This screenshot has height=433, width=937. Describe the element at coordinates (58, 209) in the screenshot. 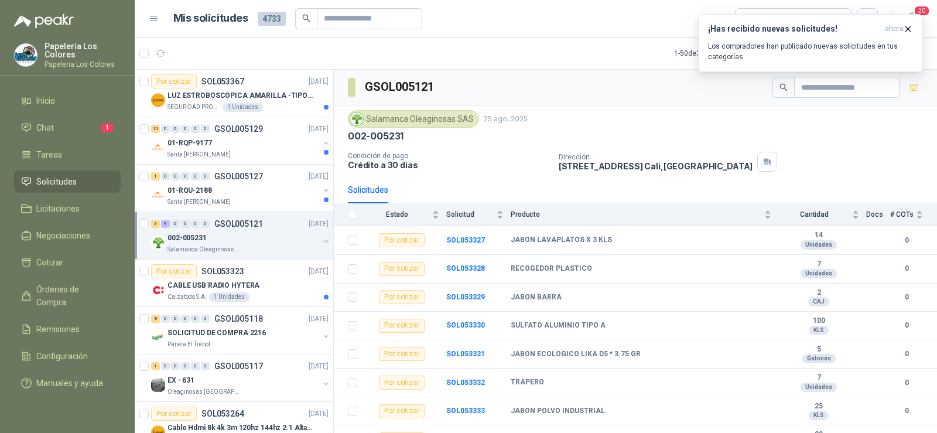

I see `span: Licitaciones` at that location.